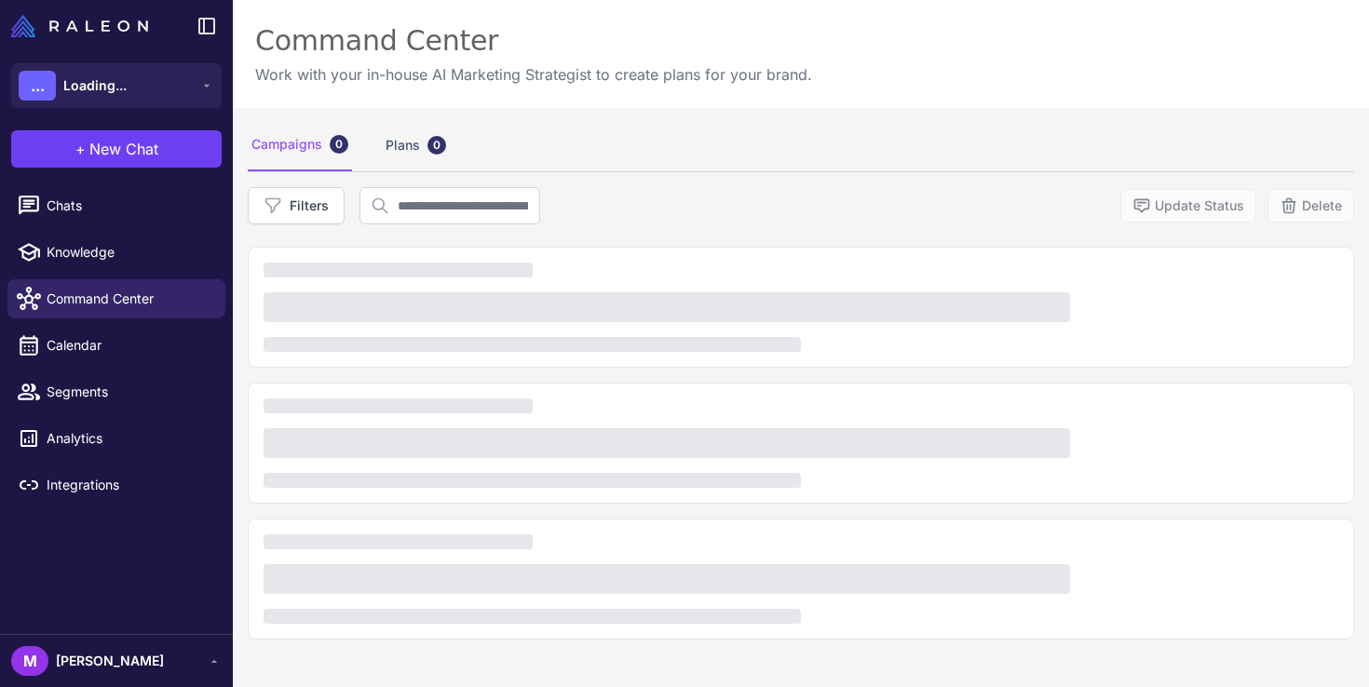 This screenshot has height=687, width=1369. What do you see at coordinates (534, 41) in the screenshot?
I see `div: Command Center` at bounding box center [534, 41].